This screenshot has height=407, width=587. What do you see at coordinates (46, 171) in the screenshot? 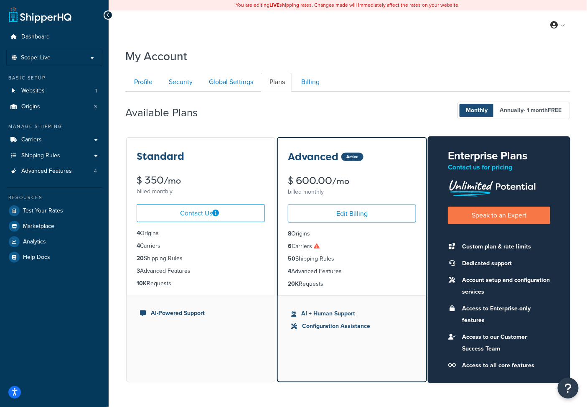
I see `span: Advanced Features` at bounding box center [46, 171].